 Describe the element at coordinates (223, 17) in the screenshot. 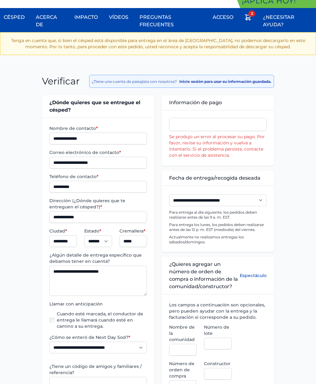

I see `font: Acceso` at that location.